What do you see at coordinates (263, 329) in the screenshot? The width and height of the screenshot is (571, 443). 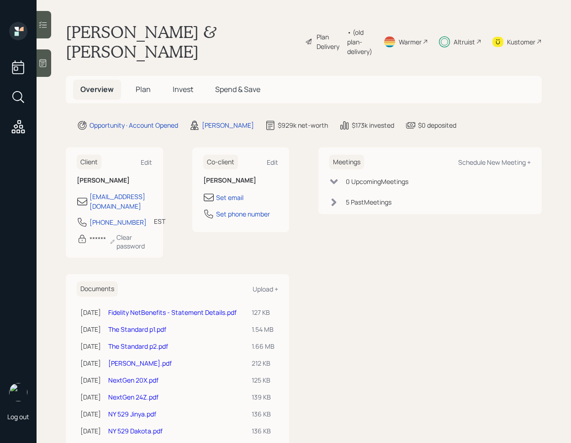 I see `div: 1.54 MB` at bounding box center [263, 329].